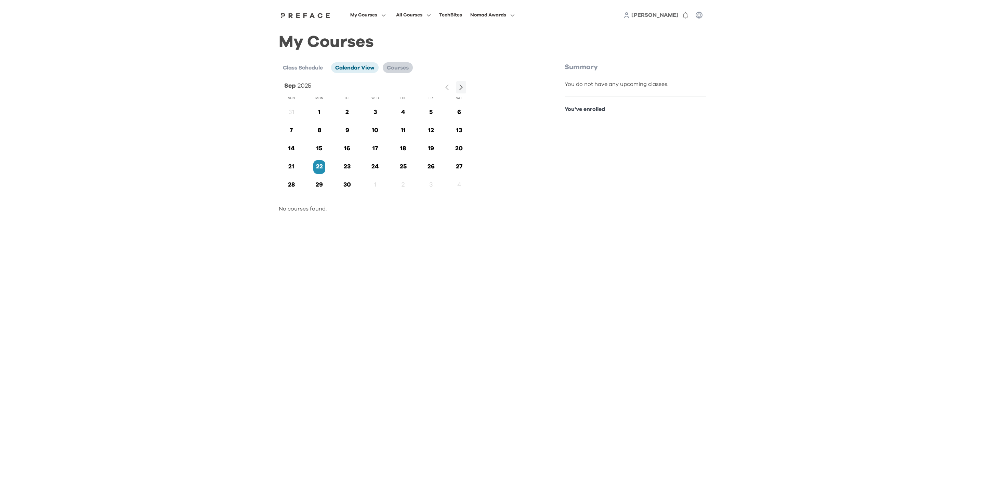 This screenshot has width=985, height=497. I want to click on span: Thu, so click(403, 98).